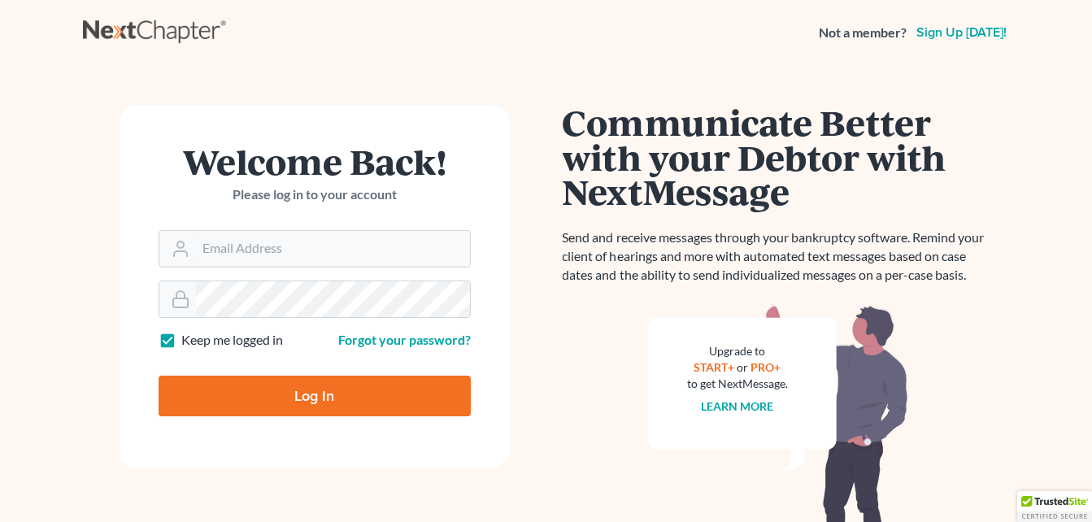 This screenshot has height=522, width=1092. What do you see at coordinates (404, 339) in the screenshot?
I see `a: Forgot your password?` at bounding box center [404, 339].